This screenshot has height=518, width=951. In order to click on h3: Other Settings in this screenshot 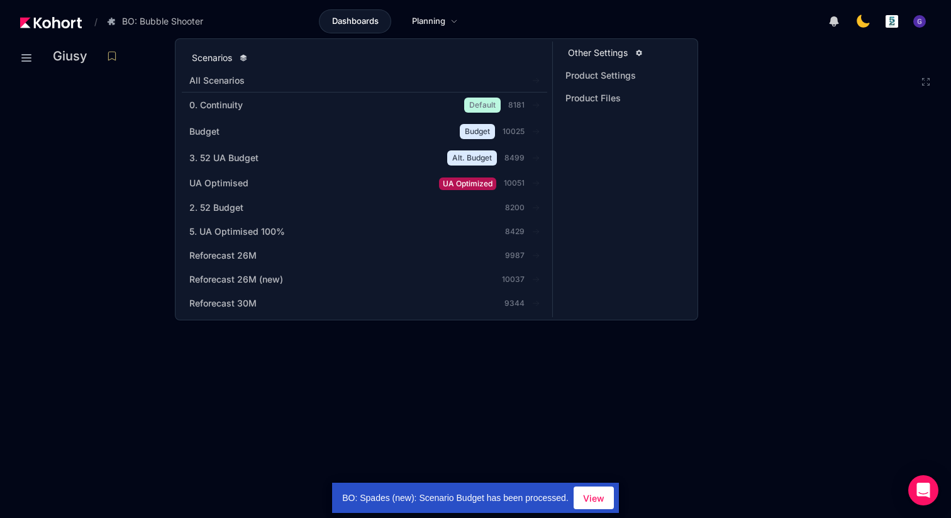, I will do `click(597, 53)`.